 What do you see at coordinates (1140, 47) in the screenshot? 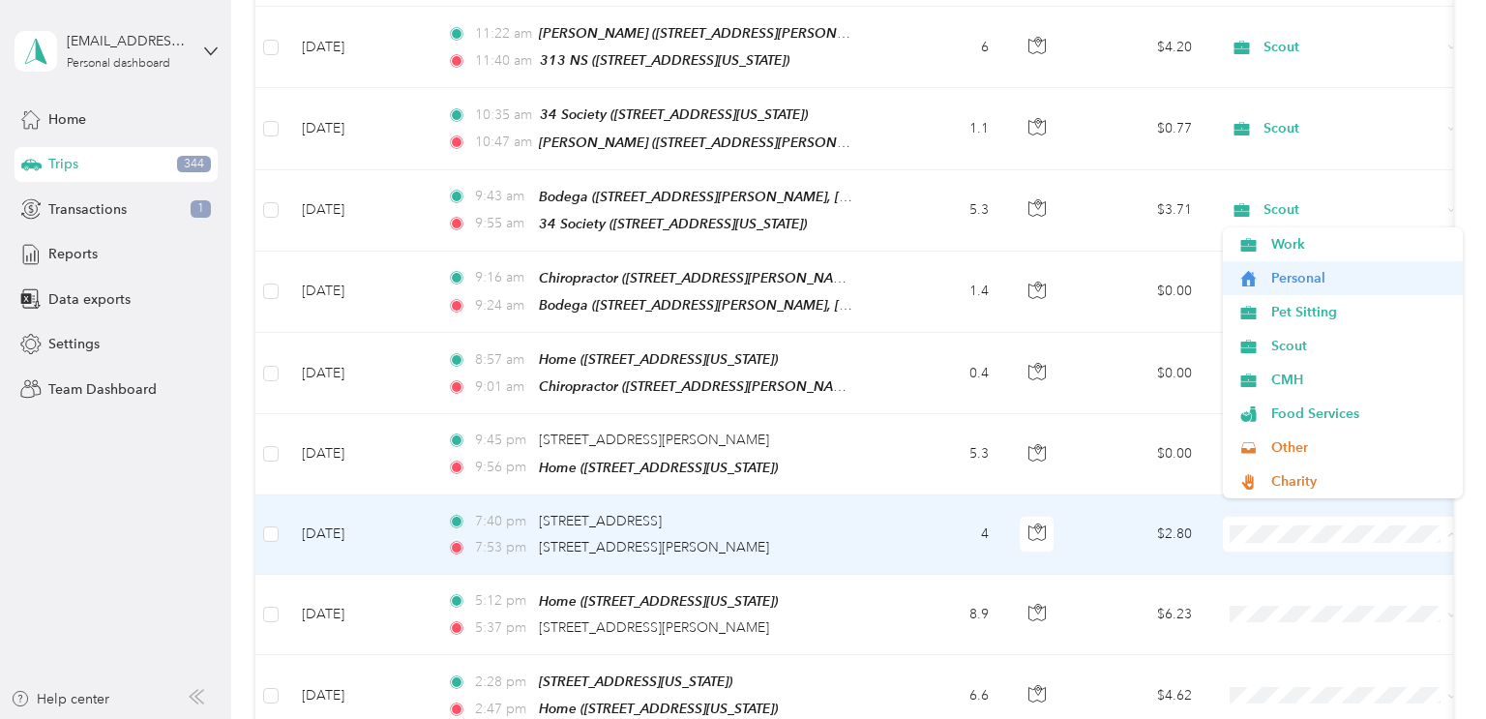
I see `td: $4.20` at bounding box center [1140, 47].